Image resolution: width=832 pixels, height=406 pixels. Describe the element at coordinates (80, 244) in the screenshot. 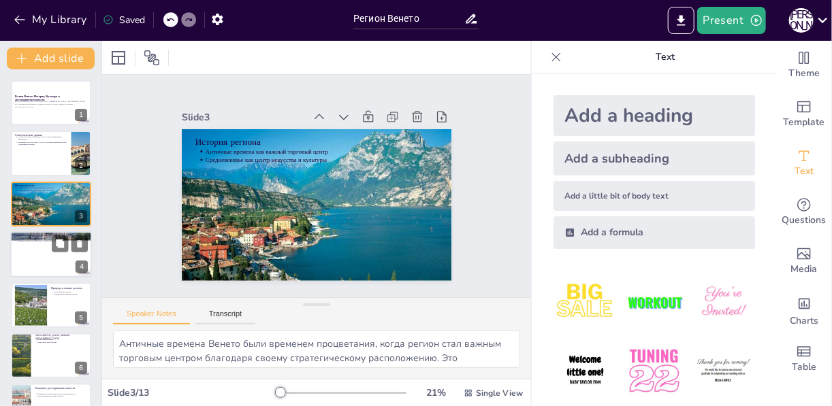

I see `button: Delete Slide` at that location.